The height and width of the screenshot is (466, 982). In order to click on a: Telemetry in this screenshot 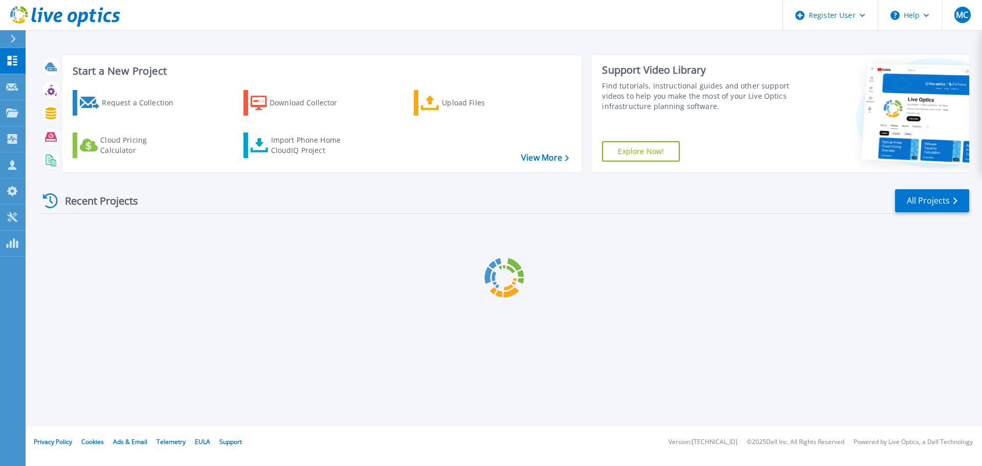, I will do `click(171, 441)`.